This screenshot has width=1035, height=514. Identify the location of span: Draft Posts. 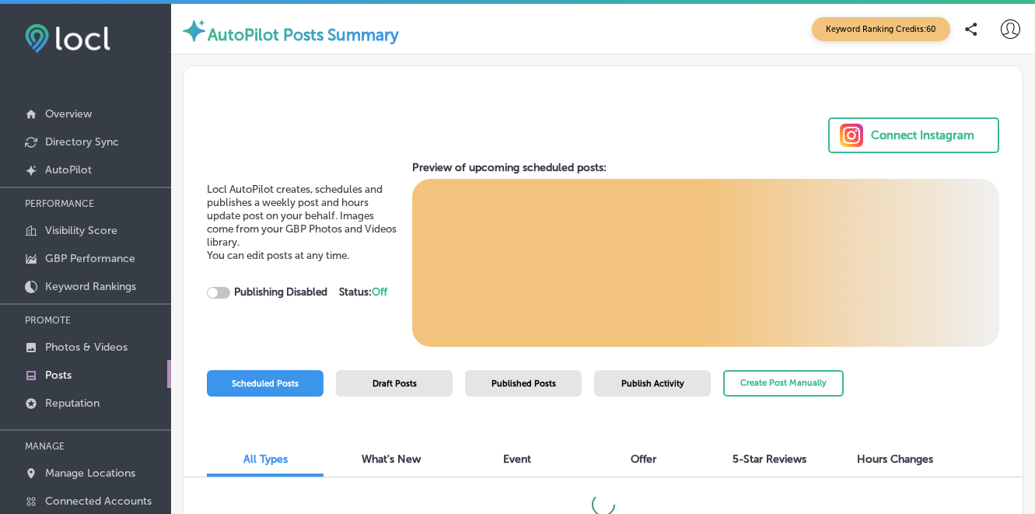
(394, 383).